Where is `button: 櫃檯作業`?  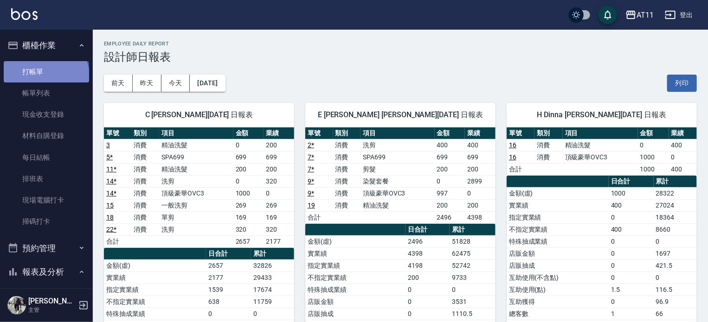 button: 櫃檯作業 is located at coordinates (46, 45).